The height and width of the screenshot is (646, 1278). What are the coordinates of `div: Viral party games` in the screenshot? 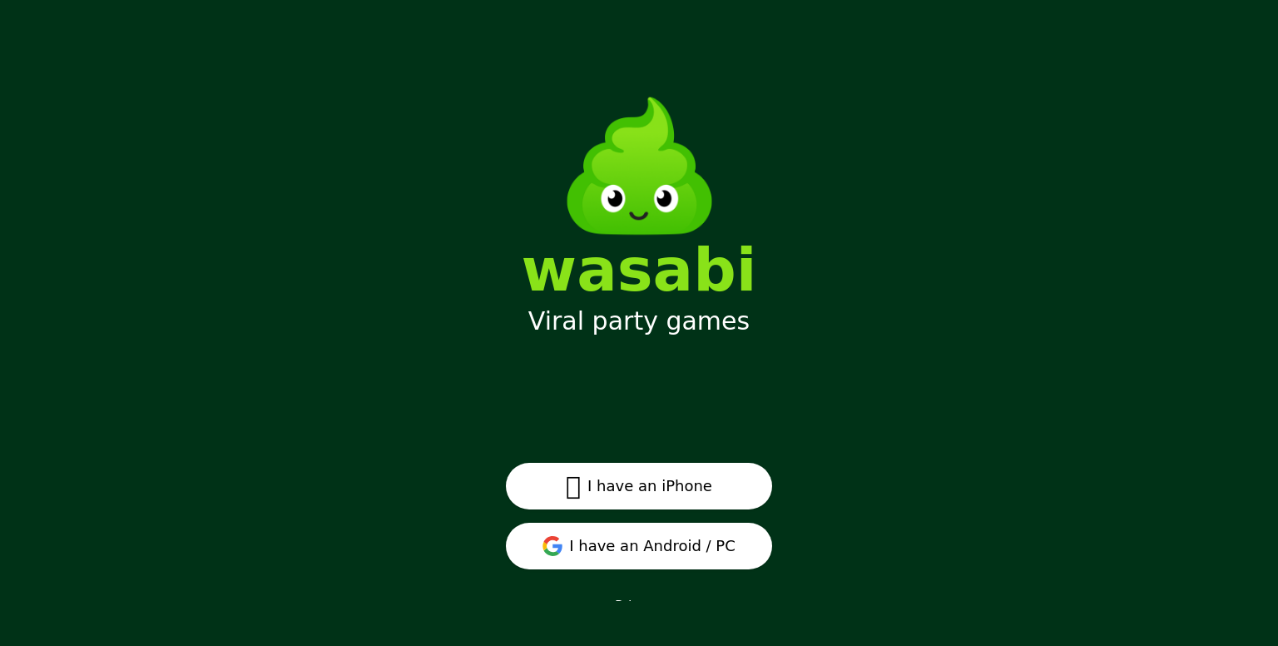 It's located at (639, 321).